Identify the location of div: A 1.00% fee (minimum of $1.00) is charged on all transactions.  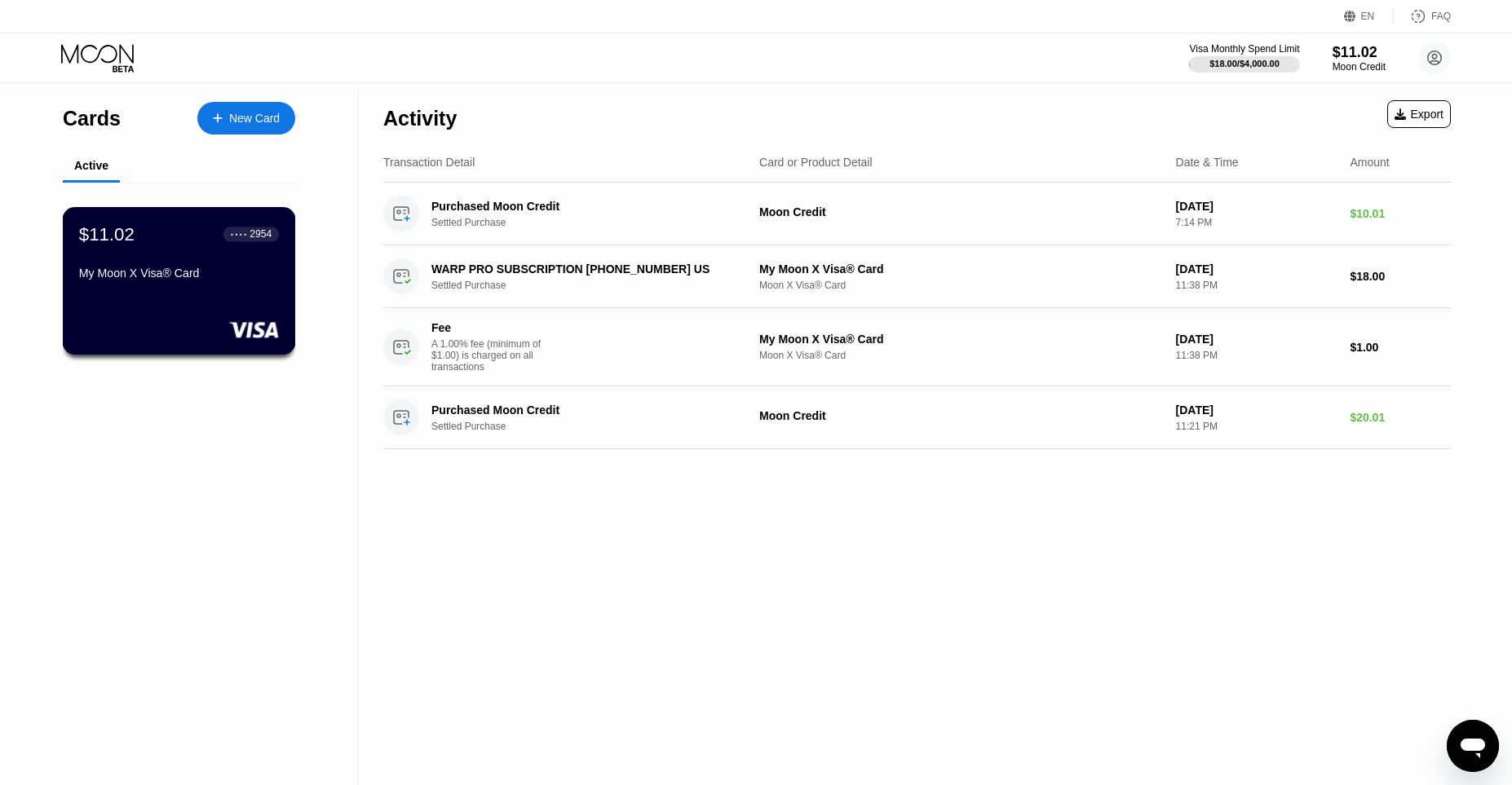
(493, 355).